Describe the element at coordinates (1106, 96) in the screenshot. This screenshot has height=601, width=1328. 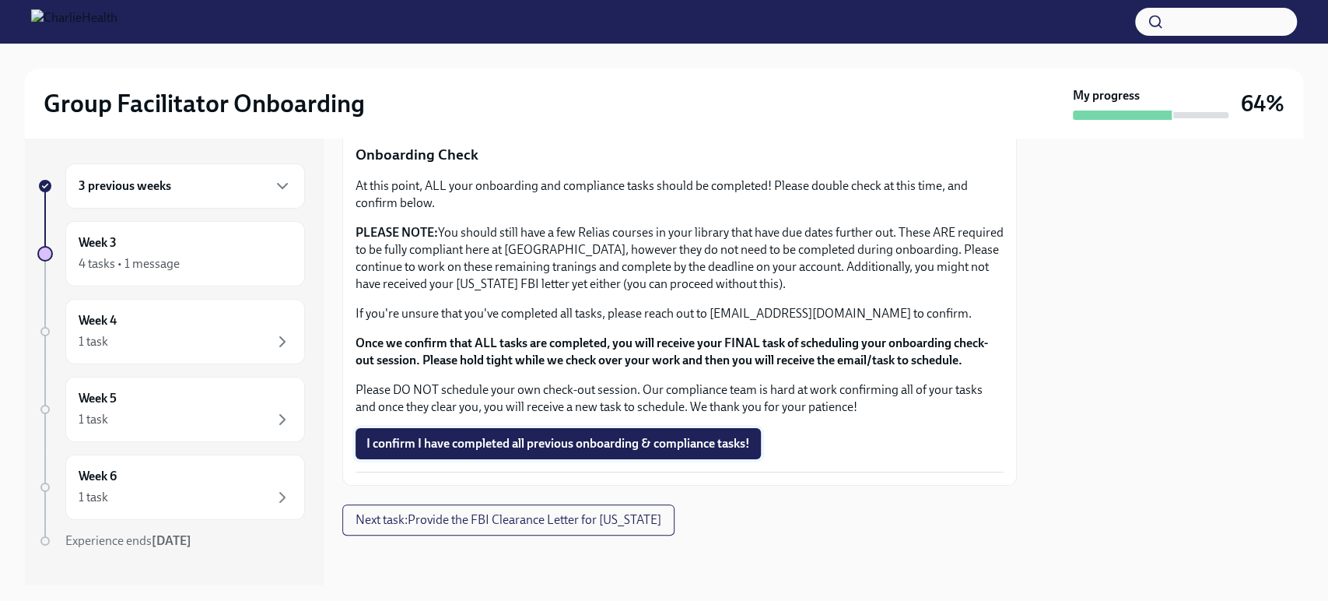
I see `strong: My progress` at that location.